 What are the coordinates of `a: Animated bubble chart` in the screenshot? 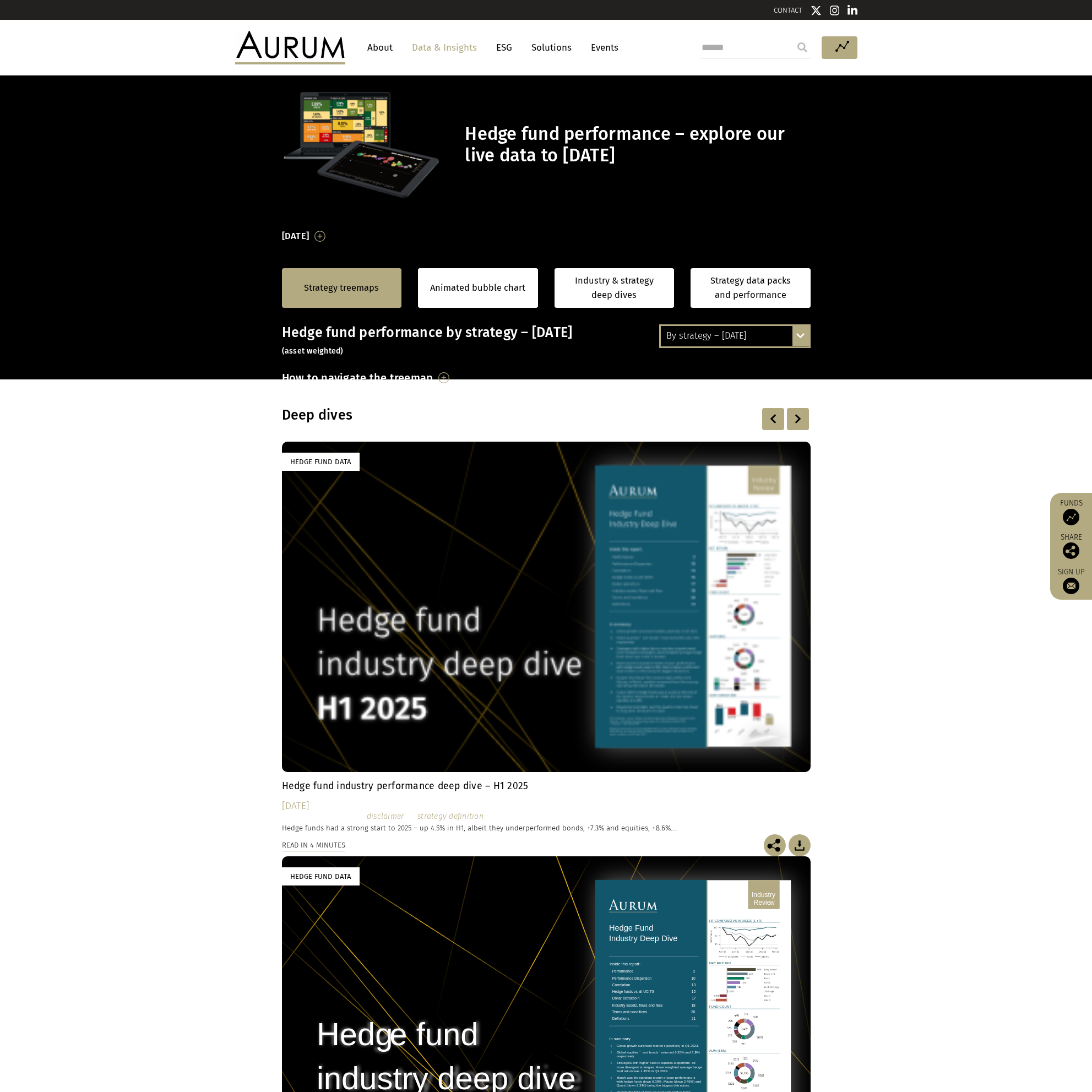 It's located at (477, 288).